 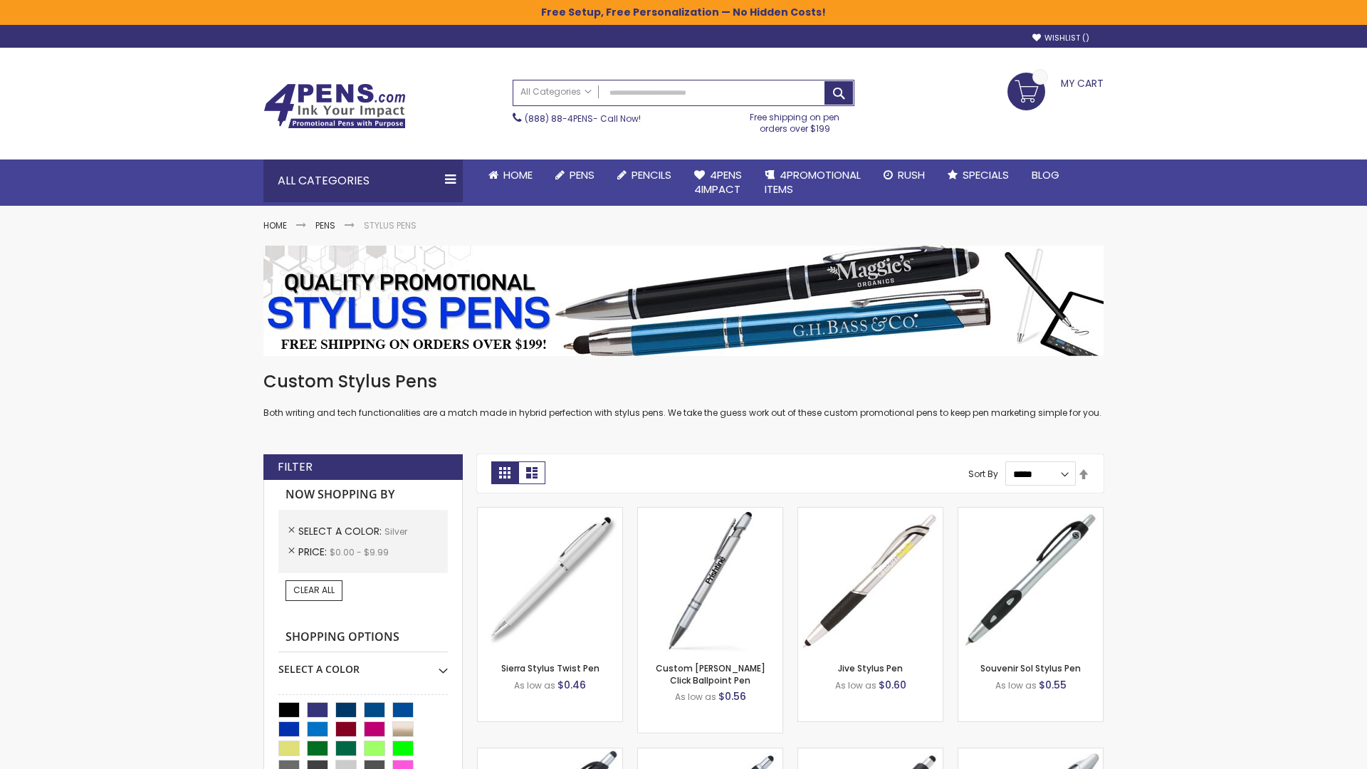 I want to click on a: Custom Alex II Click Ballpoint Pen-Silver, so click(x=710, y=513).